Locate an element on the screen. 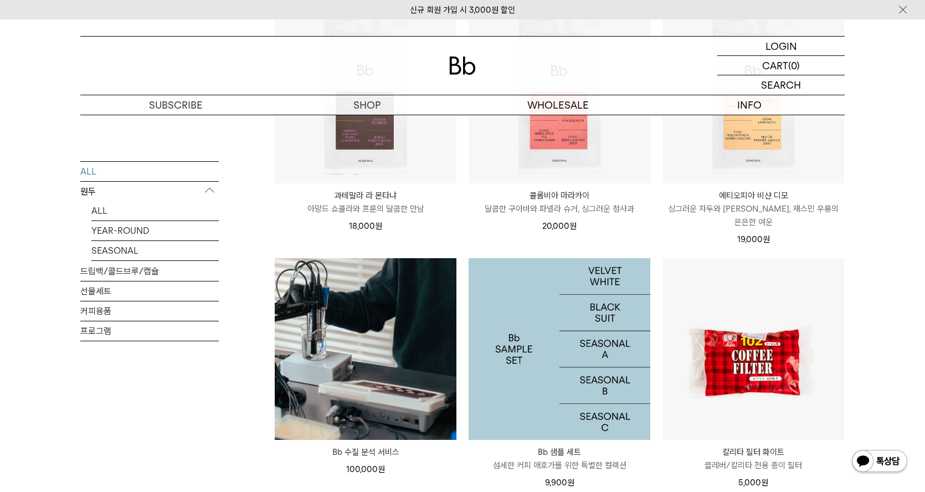 This screenshot has height=492, width=925. p: SUBSCRIBE is located at coordinates (176, 105).